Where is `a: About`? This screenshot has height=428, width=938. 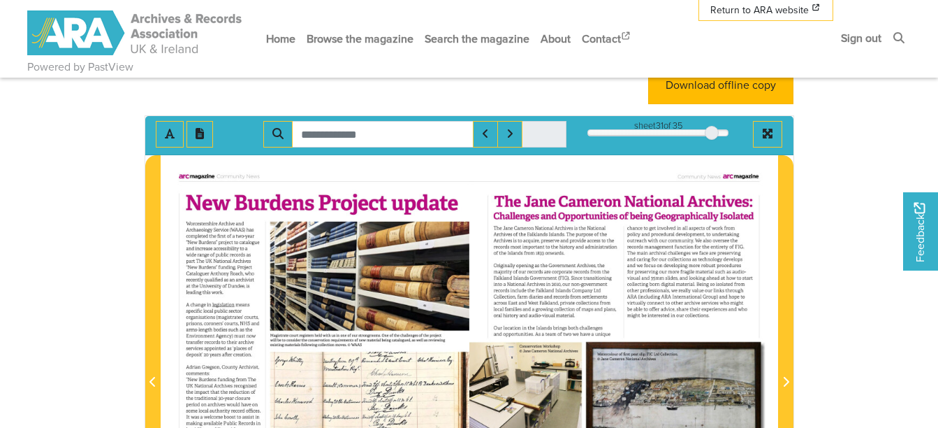 a: About is located at coordinates (555, 38).